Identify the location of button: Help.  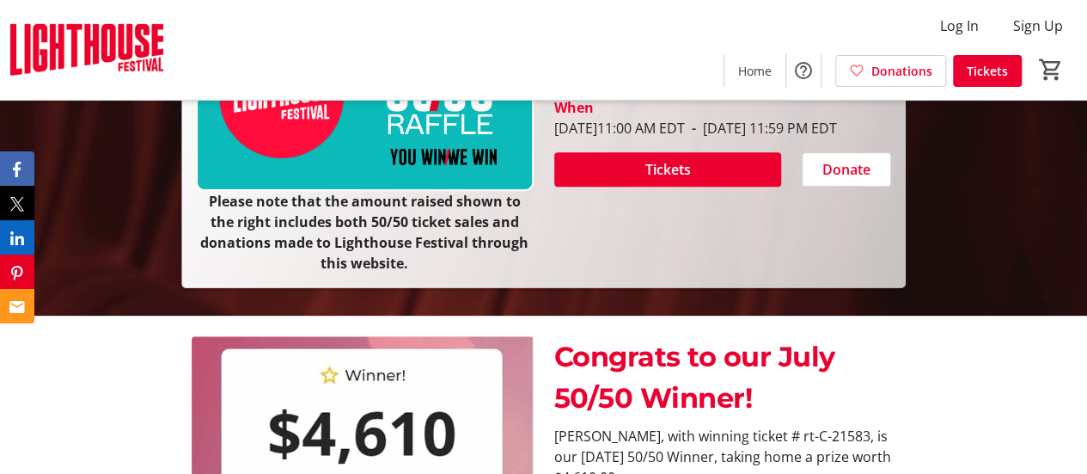
(803, 70).